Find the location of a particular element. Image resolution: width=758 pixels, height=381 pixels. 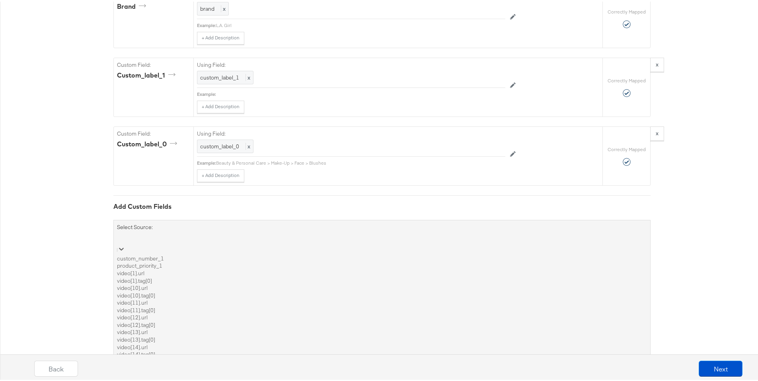

button: Back is located at coordinates (56, 367).